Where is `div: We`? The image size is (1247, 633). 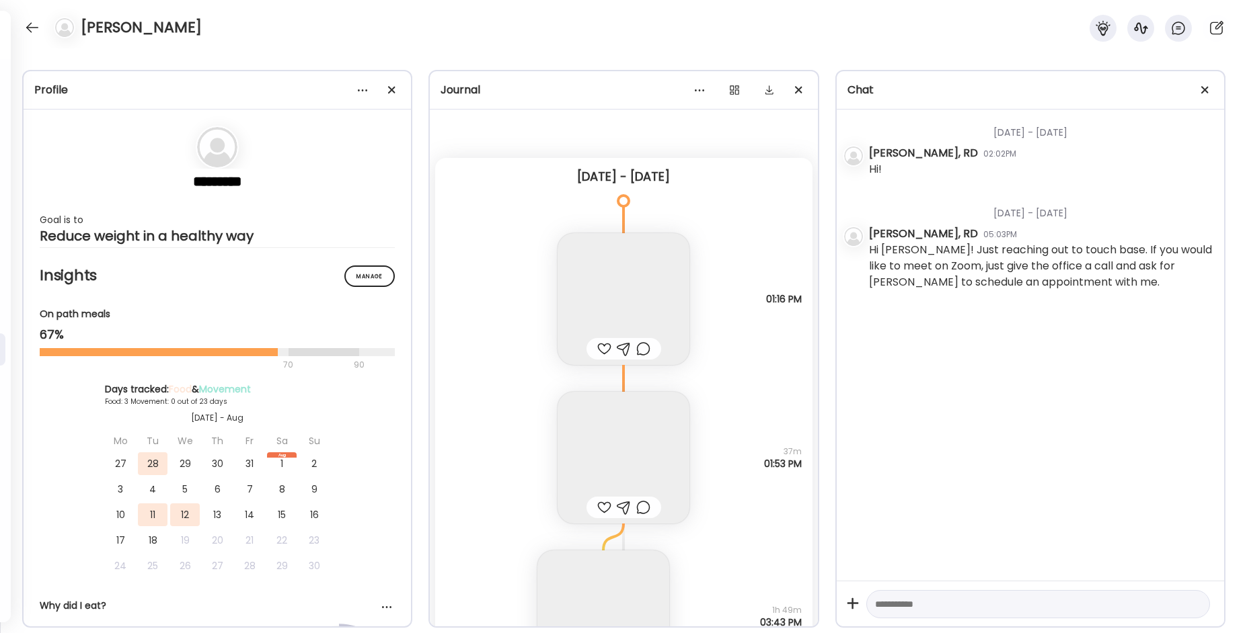
div: We is located at coordinates (185, 441).